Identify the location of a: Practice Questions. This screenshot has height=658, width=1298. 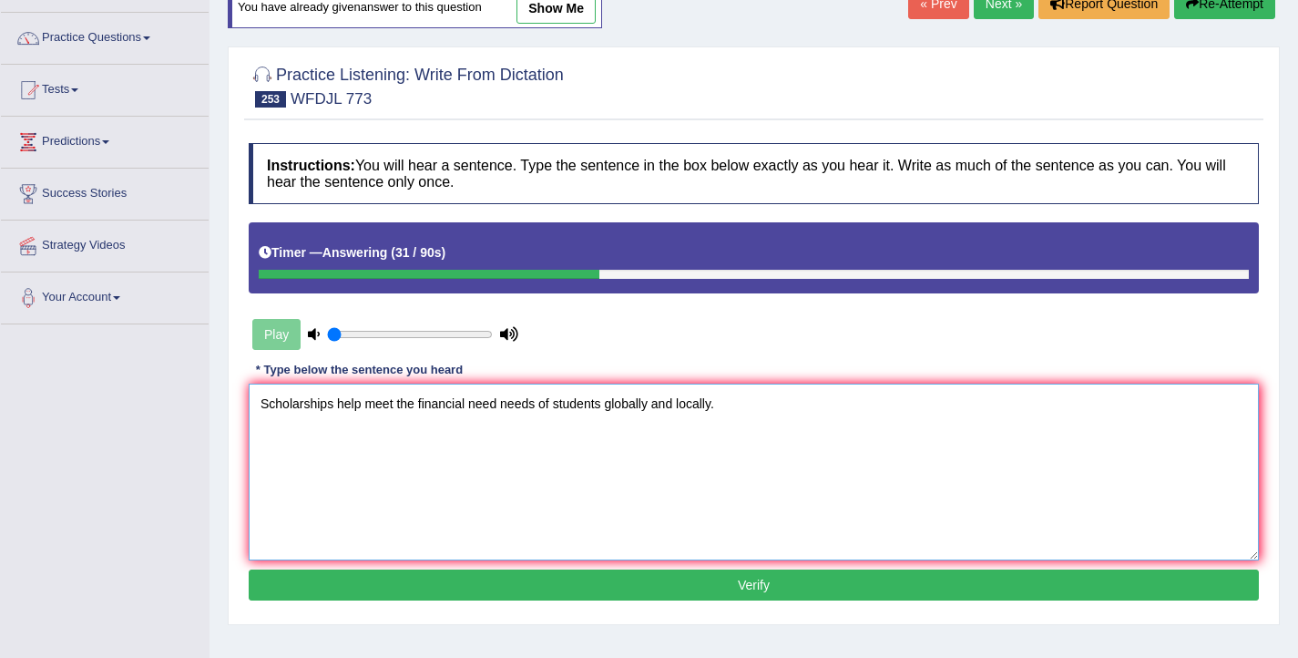
(105, 36).